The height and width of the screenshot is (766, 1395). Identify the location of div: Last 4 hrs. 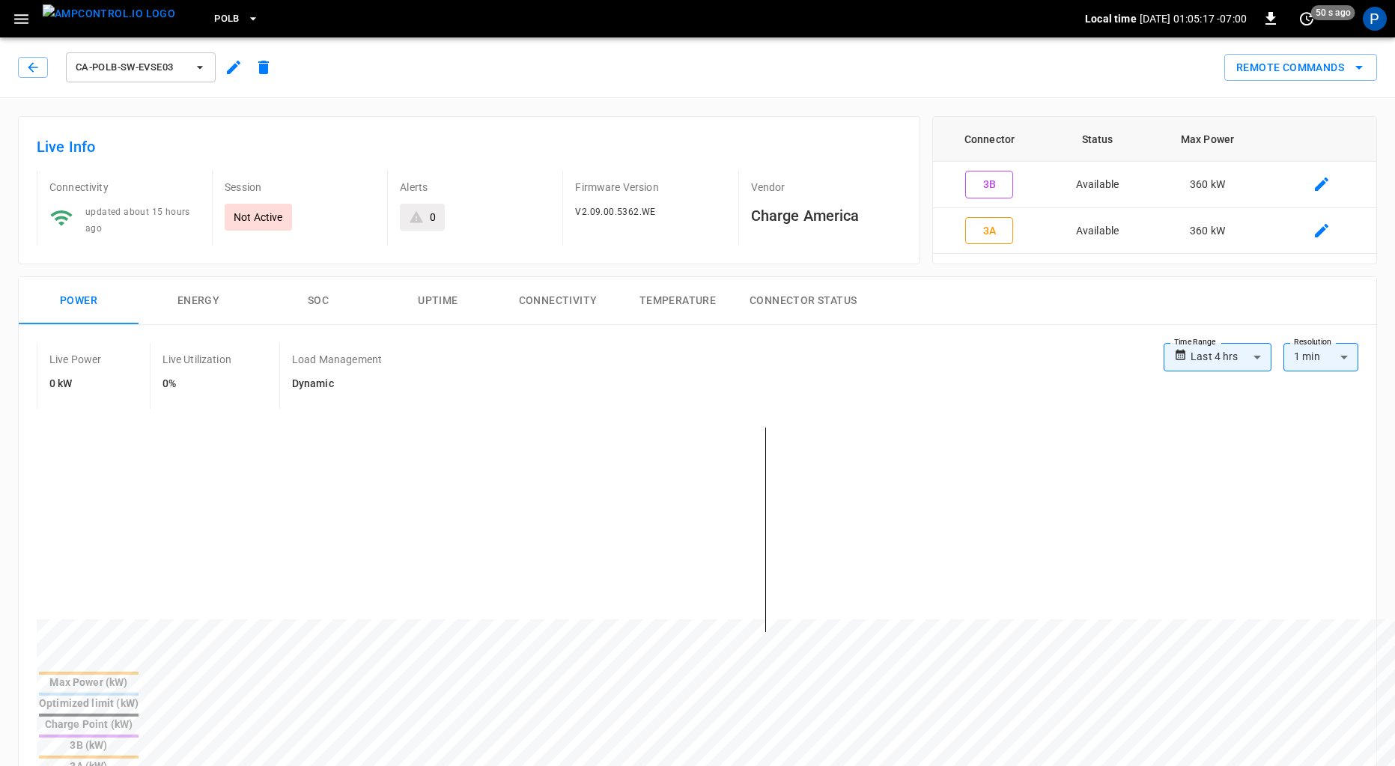
(1231, 357).